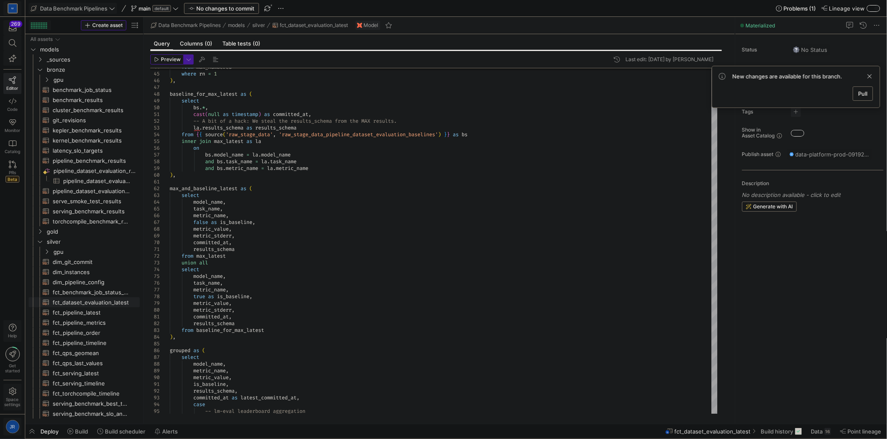  Describe the element at coordinates (199, 114) in the screenshot. I see `span: cast` at that location.